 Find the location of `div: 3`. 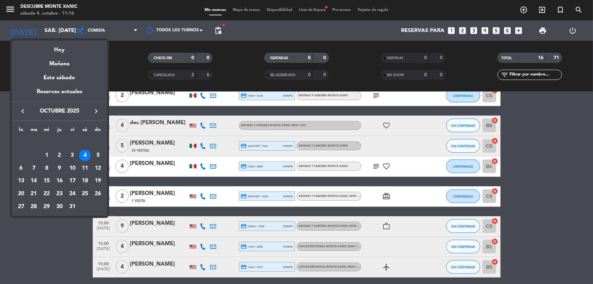

div: 3 is located at coordinates (72, 155).